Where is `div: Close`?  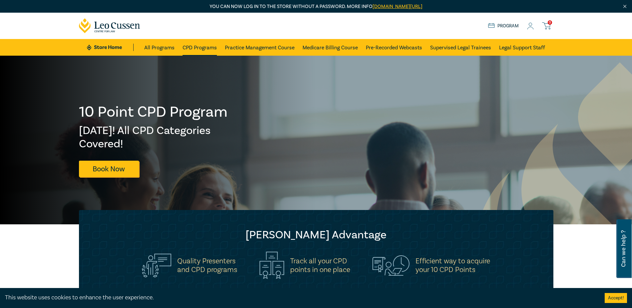
div: Close is located at coordinates (625, 6).